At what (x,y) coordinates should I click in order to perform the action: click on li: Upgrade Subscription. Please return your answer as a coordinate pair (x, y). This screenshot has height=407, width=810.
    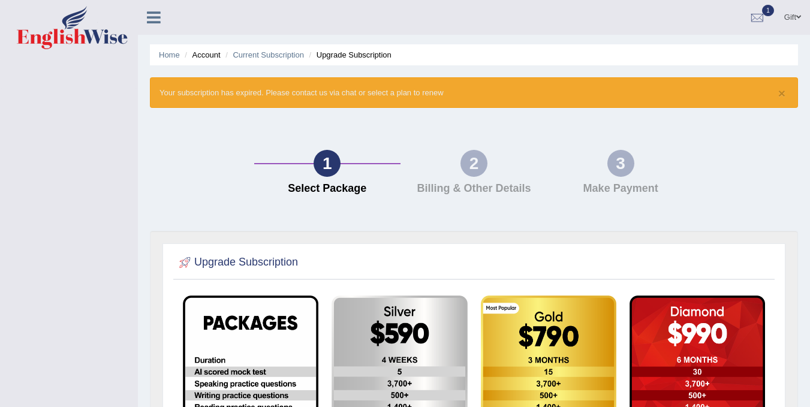
    Looking at the image, I should click on (349, 55).